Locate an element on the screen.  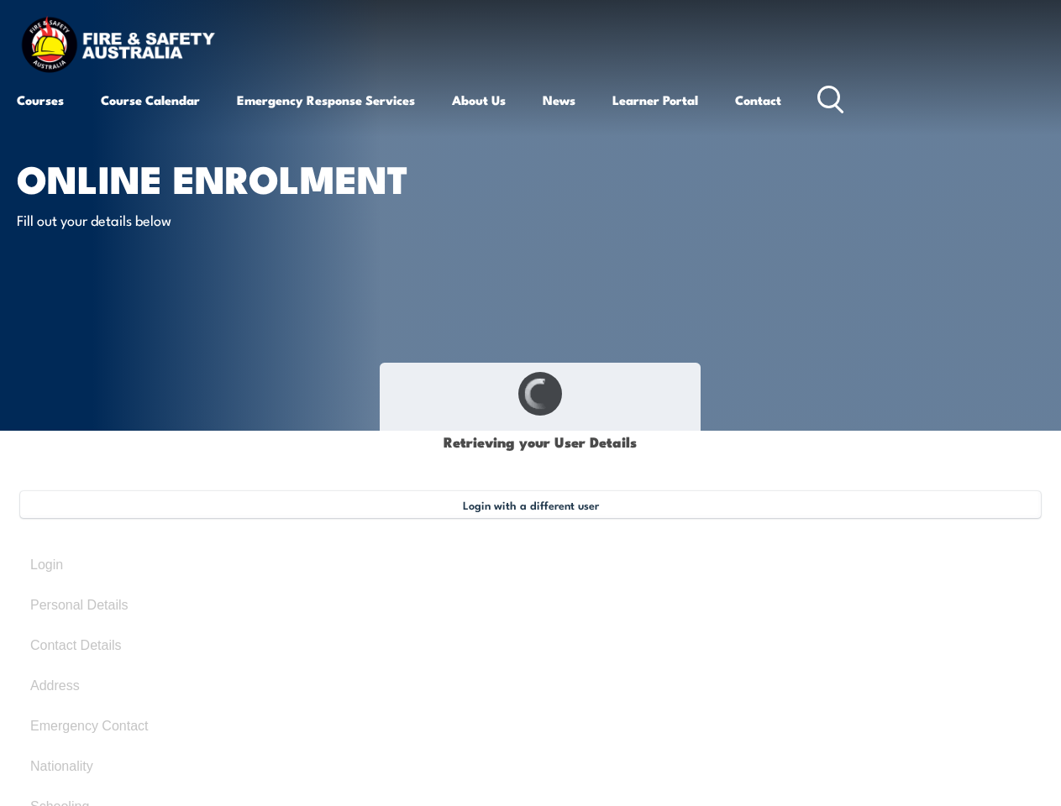
a: Emergency Response Services is located at coordinates (326, 100).